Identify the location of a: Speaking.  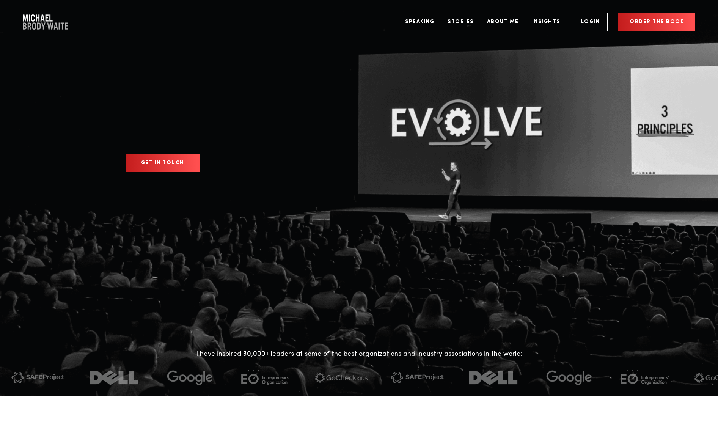
(420, 22).